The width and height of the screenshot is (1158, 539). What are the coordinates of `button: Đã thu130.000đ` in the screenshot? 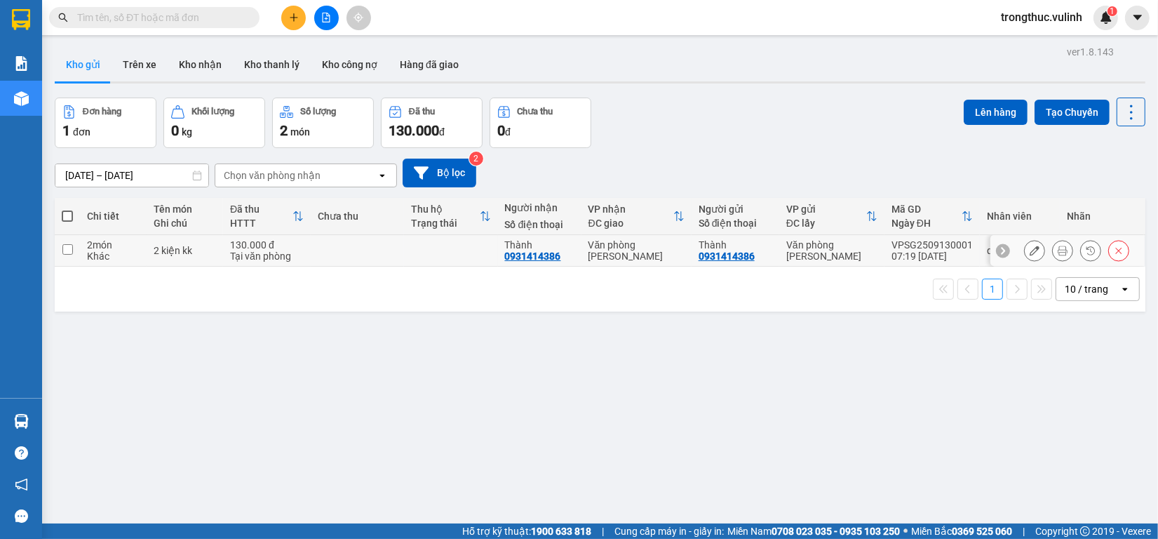 It's located at (432, 123).